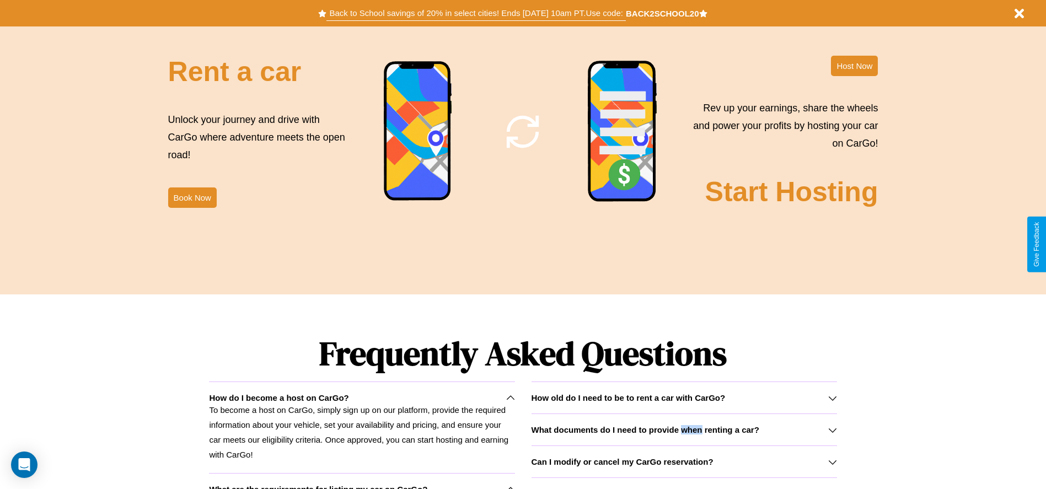 This screenshot has width=1046, height=489. What do you see at coordinates (645, 430) in the screenshot?
I see `h3: What documents do I need to provide when renting a car?` at bounding box center [645, 430].